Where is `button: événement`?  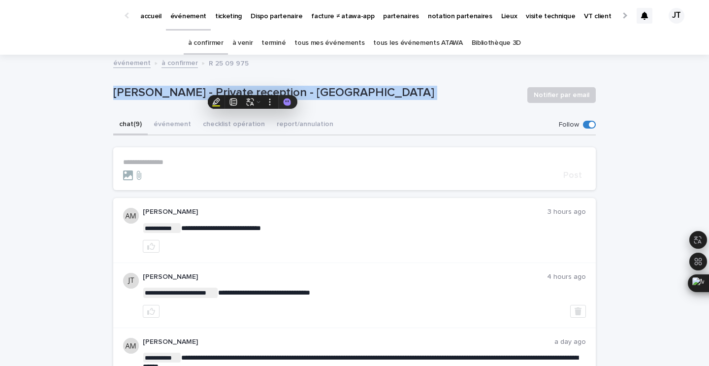 button: événement is located at coordinates (172, 125).